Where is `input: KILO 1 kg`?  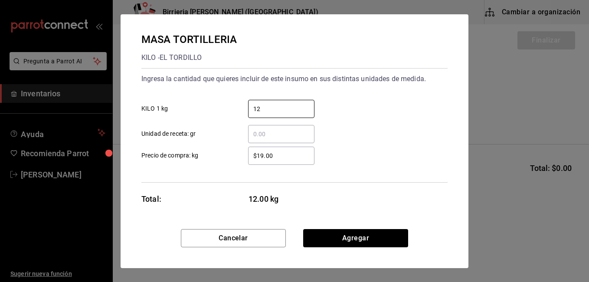
input: KILO 1 kg is located at coordinates (281, 109).